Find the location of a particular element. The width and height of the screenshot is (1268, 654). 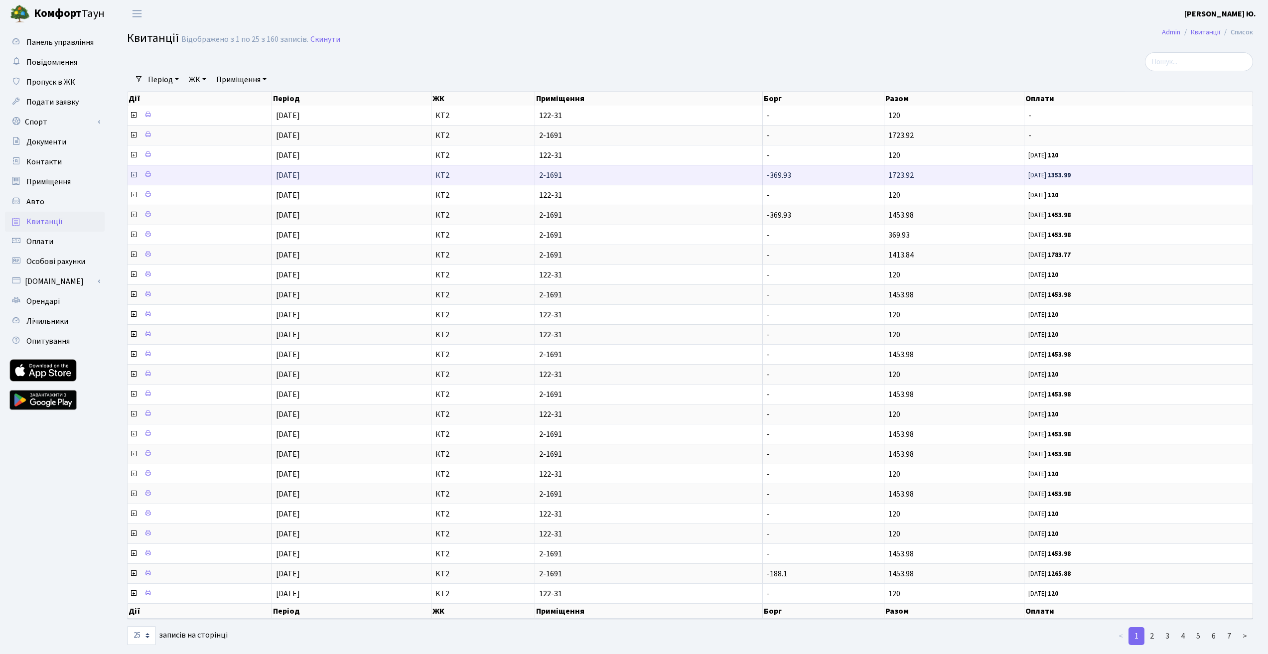

span: Повідомлення is located at coordinates (52, 62).